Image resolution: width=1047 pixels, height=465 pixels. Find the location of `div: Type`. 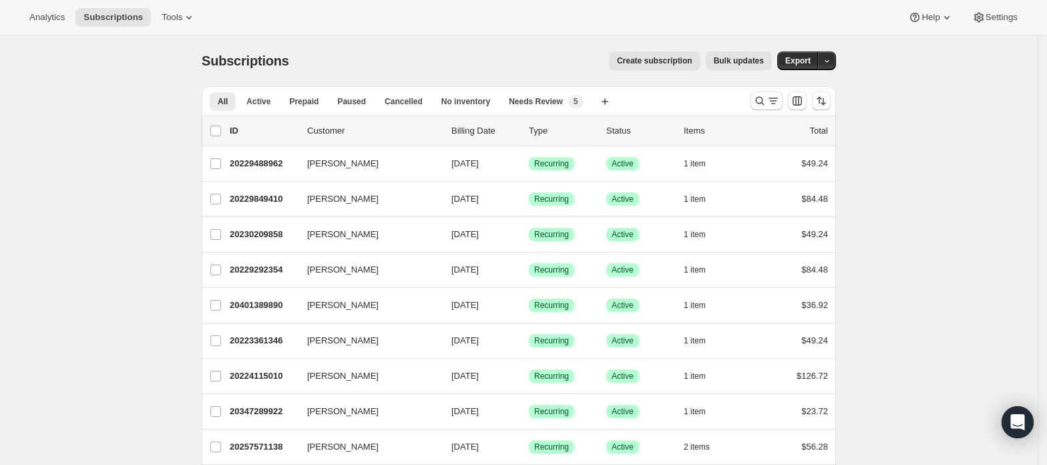

div: Type is located at coordinates (562, 131).